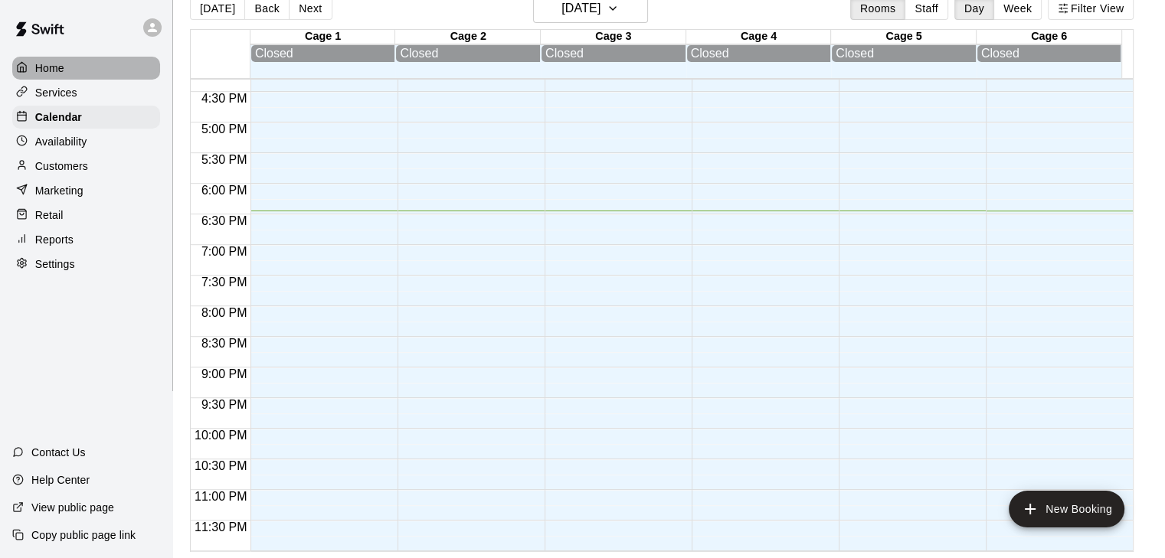 This screenshot has height=558, width=1165. I want to click on span: 11:30 PM, so click(221, 527).